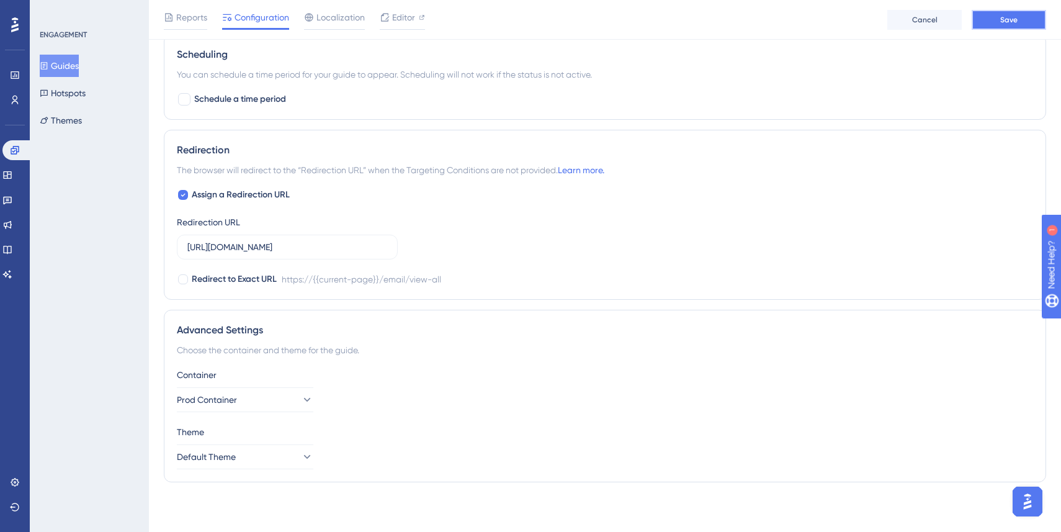 This screenshot has height=532, width=1061. What do you see at coordinates (341, 17) in the screenshot?
I see `span: Localization` at bounding box center [341, 17].